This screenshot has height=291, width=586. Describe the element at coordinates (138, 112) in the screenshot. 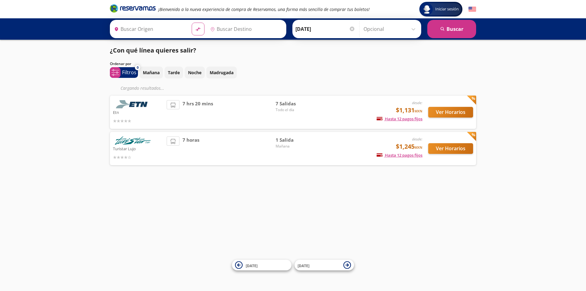

I see `p: Etn` at that location.